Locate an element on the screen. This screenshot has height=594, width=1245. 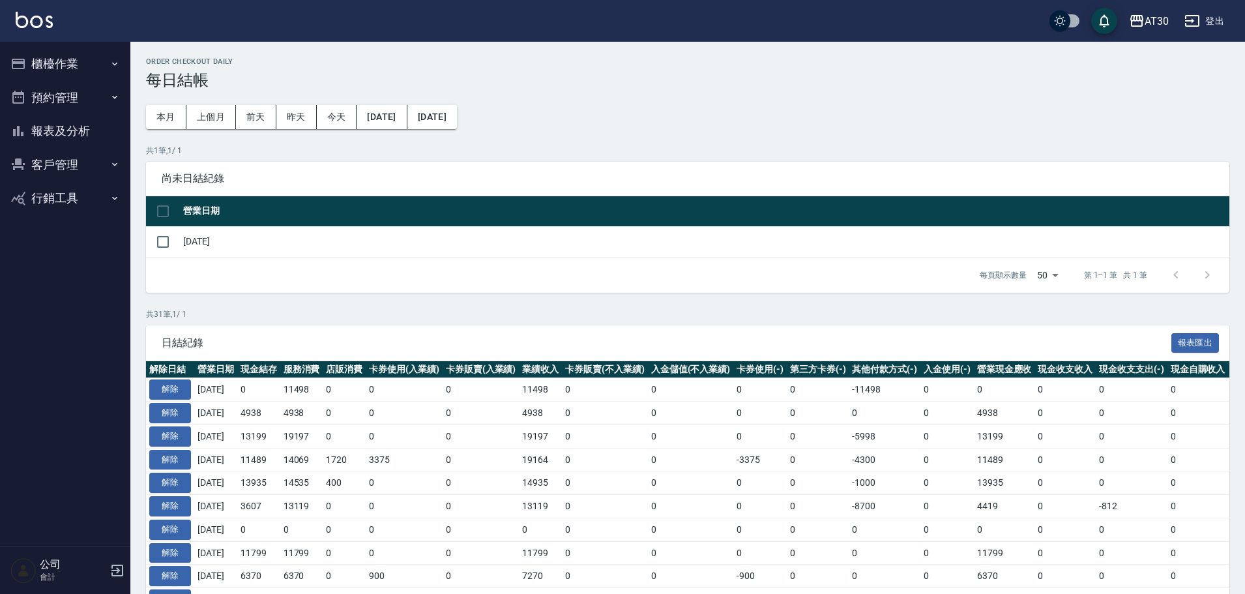
td: -812 is located at coordinates (1132, 506).